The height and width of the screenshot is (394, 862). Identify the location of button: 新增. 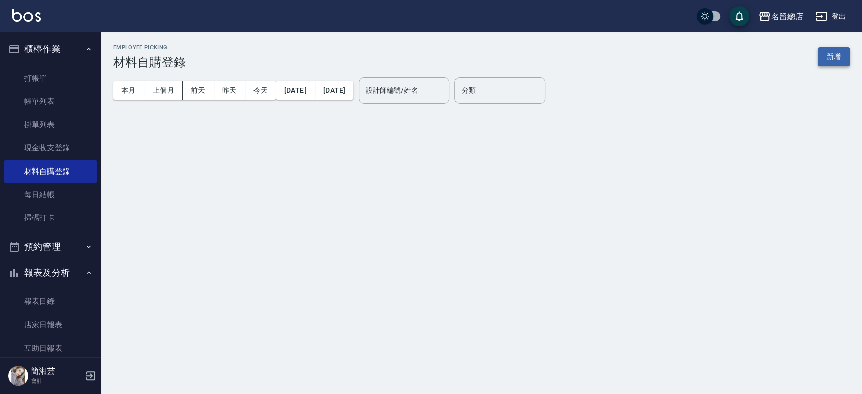
(834, 57).